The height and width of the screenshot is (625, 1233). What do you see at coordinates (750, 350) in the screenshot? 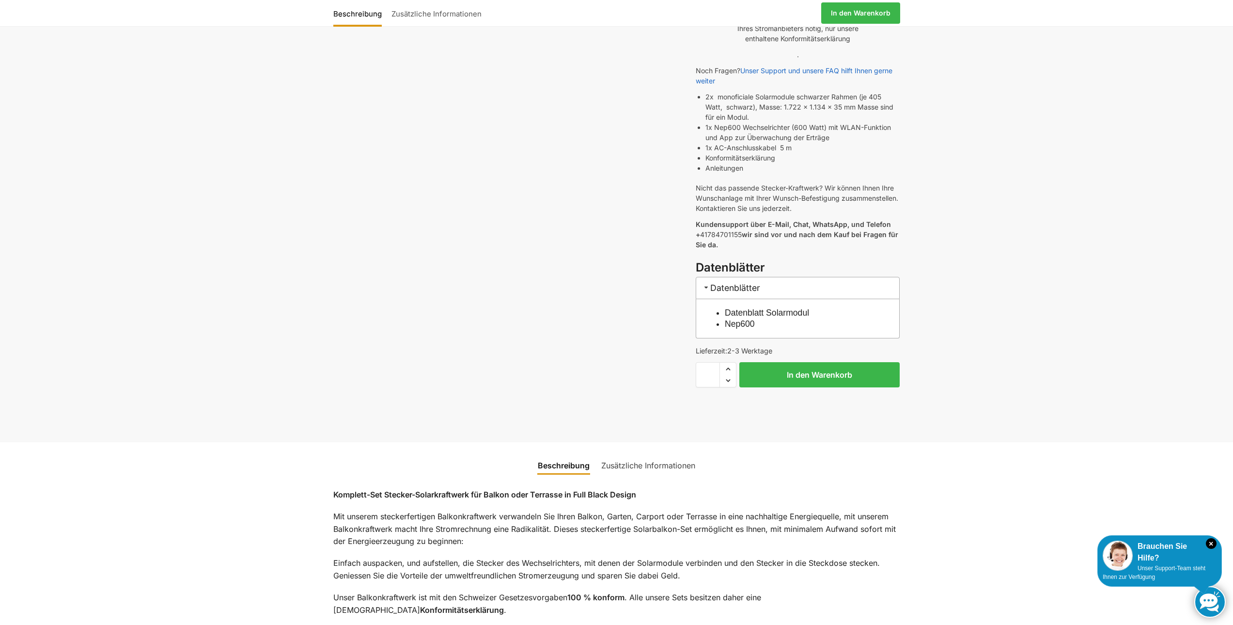
I see `span: 2-3 Werktage` at bounding box center [750, 350].